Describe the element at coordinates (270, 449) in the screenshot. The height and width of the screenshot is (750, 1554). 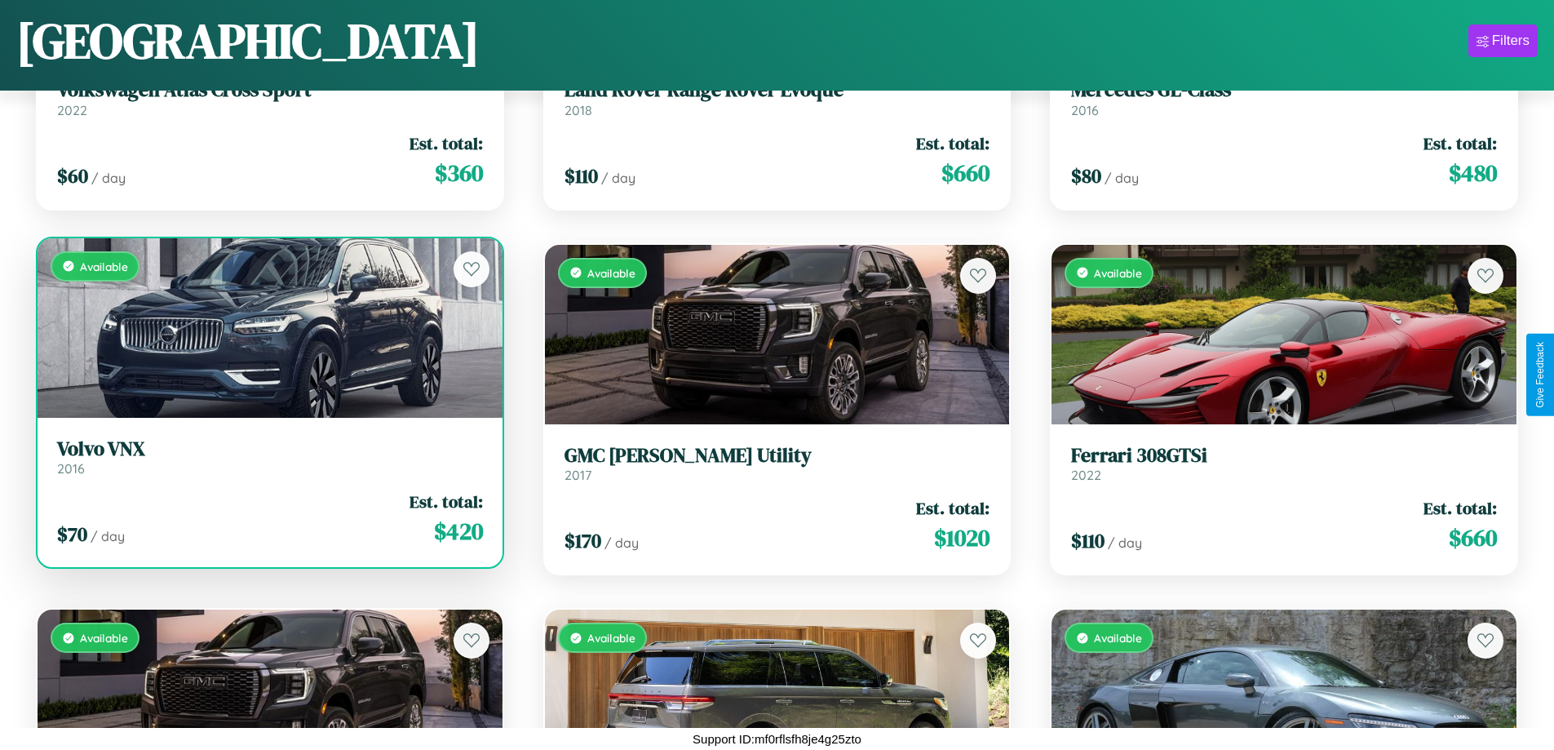
I see `h3: Volvo VNX` at that location.